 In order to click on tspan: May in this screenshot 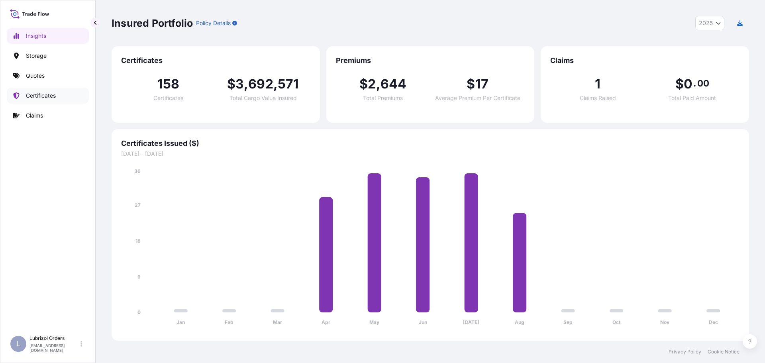, I will do `click(374, 322)`.